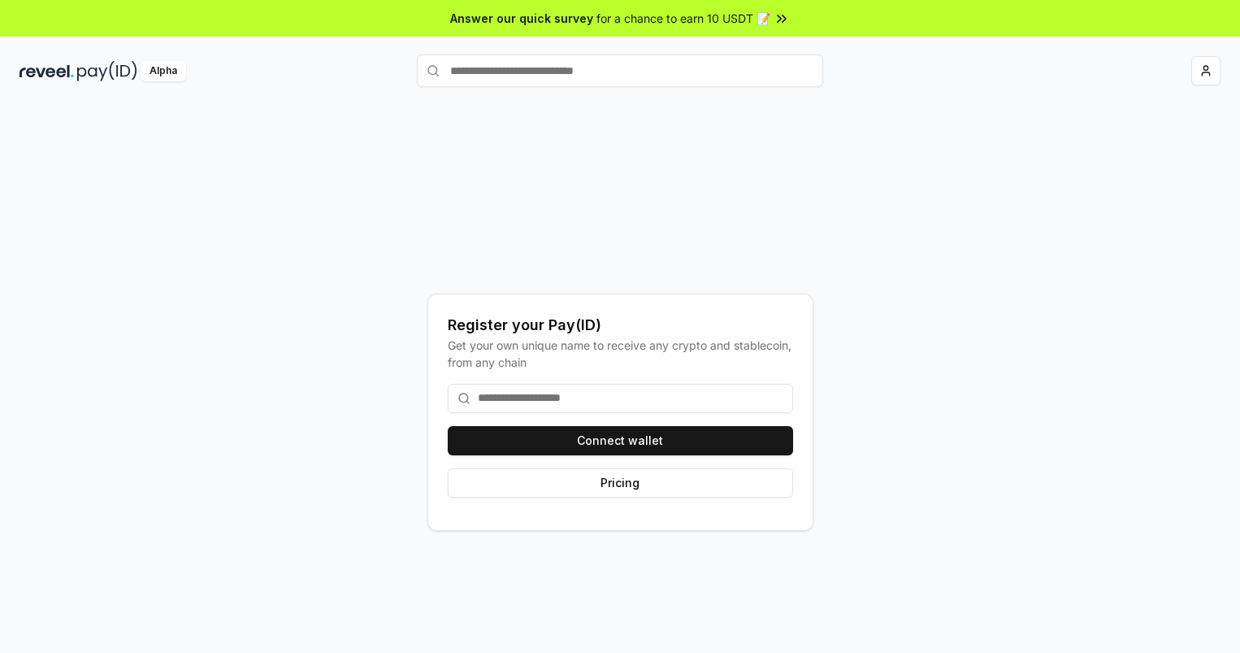  Describe the element at coordinates (620, 325) in the screenshot. I see `div: Register your Pay(ID)` at that location.